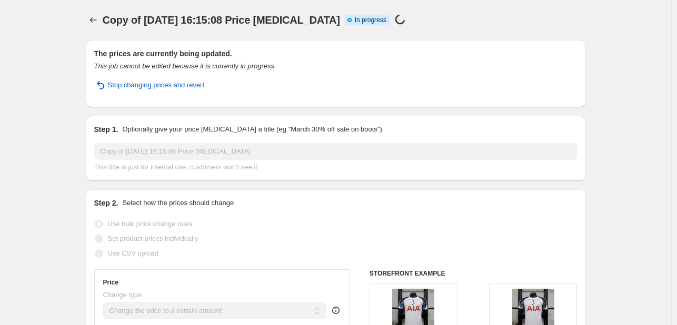 This screenshot has height=325, width=677. What do you see at coordinates (111, 283) in the screenshot?
I see `h3: Price` at bounding box center [111, 283].